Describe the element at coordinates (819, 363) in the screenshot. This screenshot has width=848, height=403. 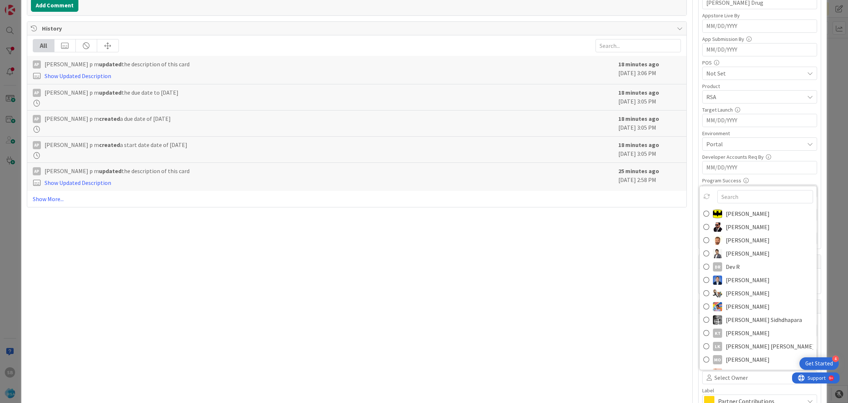
I see `div: Open Get Started checklist, remaining modules: 4` at that location.